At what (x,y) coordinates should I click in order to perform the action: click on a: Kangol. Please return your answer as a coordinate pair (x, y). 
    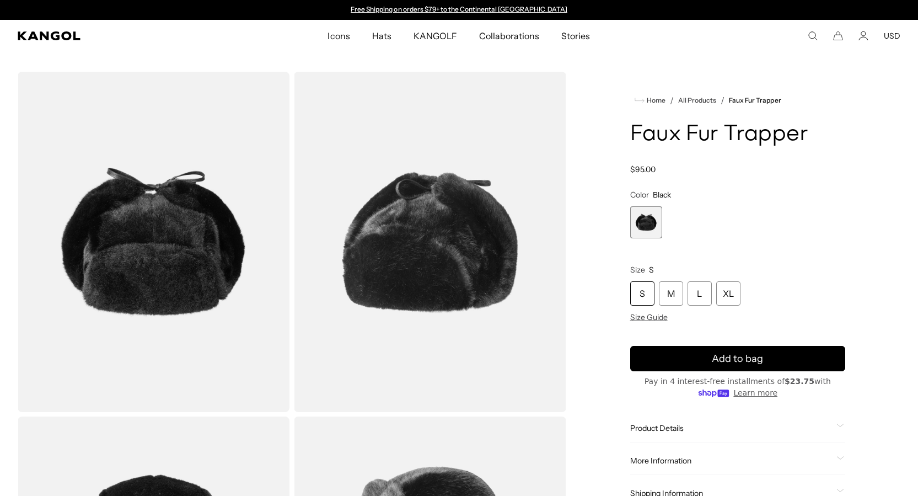
    Looking at the image, I should click on (117, 36).